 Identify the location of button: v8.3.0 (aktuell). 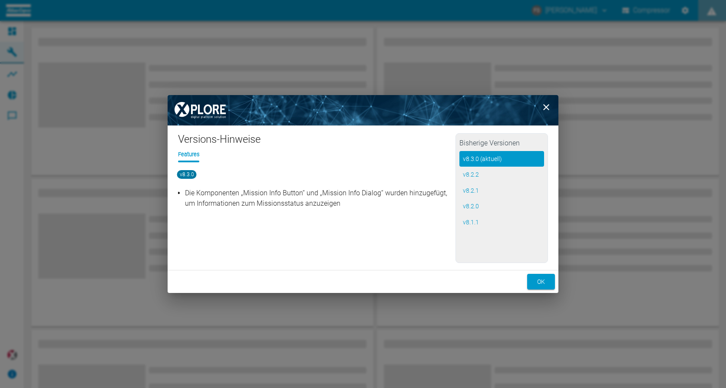
(501, 159).